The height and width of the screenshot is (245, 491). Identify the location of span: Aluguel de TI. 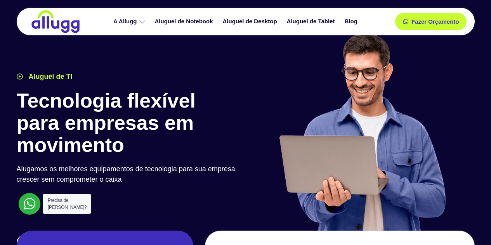
(50, 76).